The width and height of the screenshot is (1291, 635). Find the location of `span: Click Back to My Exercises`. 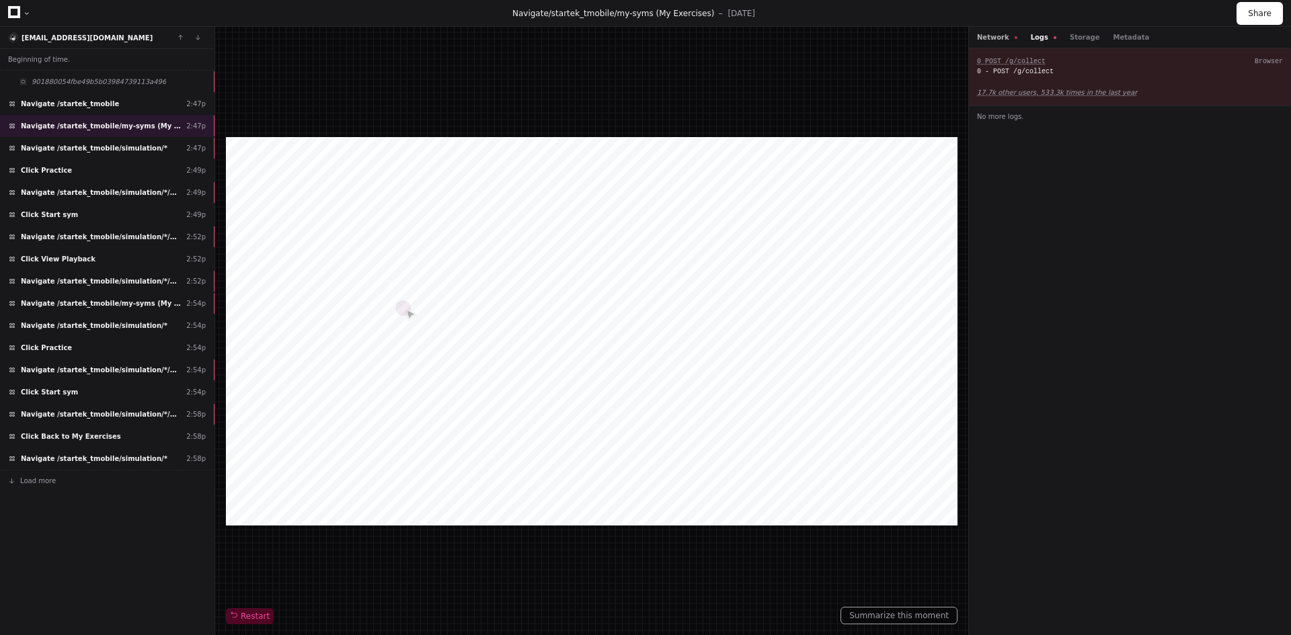

span: Click Back to My Exercises is located at coordinates (71, 436).